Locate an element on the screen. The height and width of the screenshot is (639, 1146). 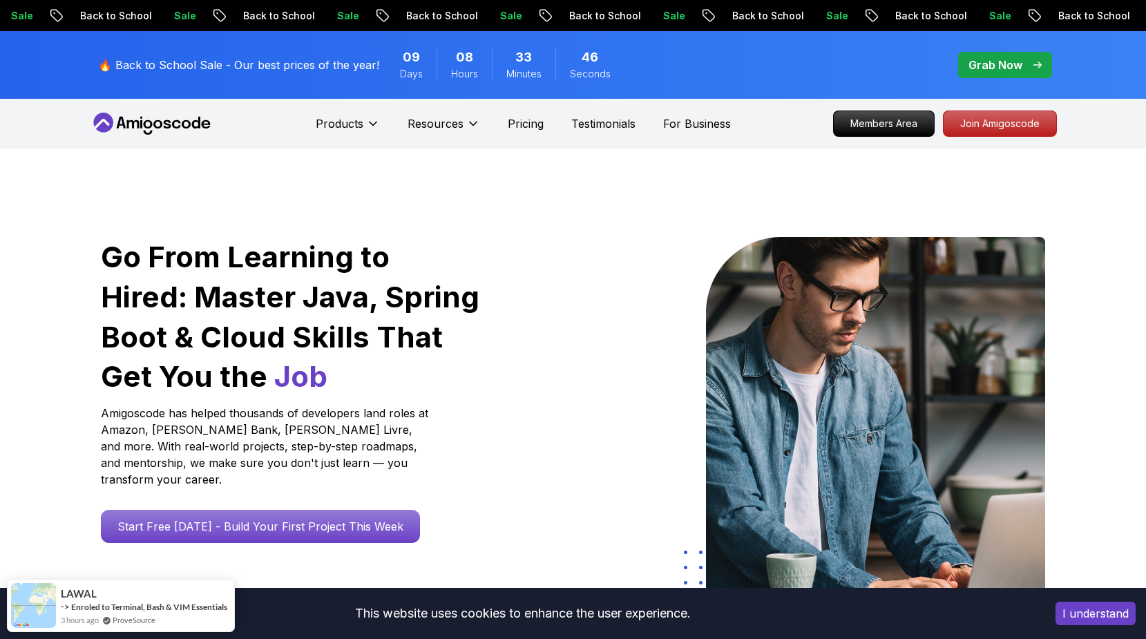
a: Testimonials is located at coordinates (603, 124).